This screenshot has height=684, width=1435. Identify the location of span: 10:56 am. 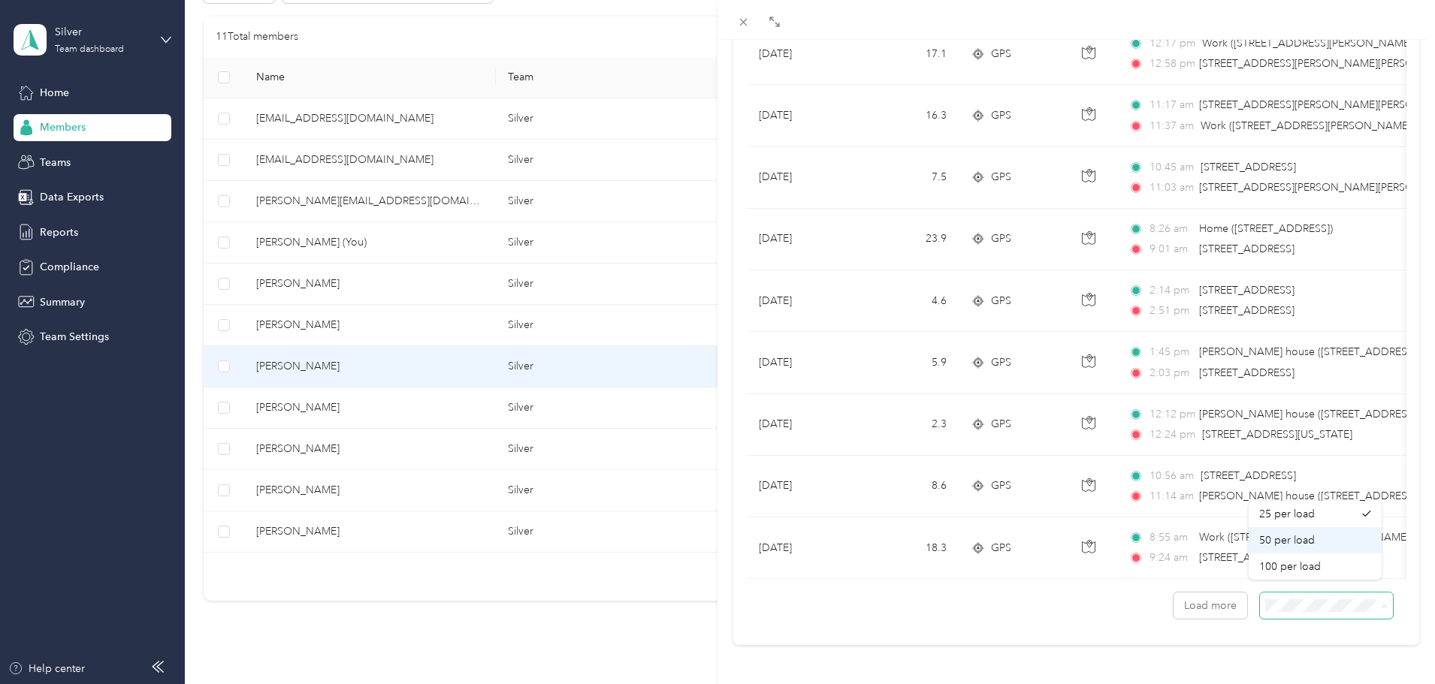
(1171, 476).